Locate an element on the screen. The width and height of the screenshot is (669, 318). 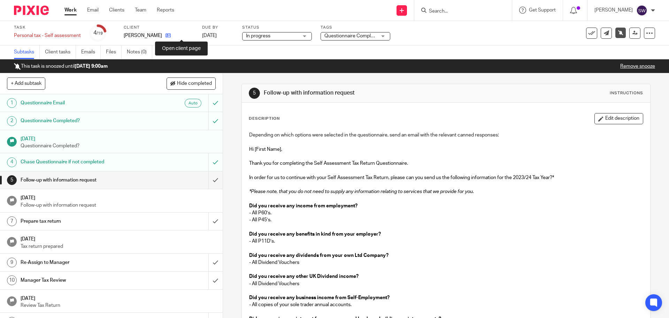
span: *Please note, that you do not need to supply any information relating to services that we provide... is located at coordinates (362, 191).